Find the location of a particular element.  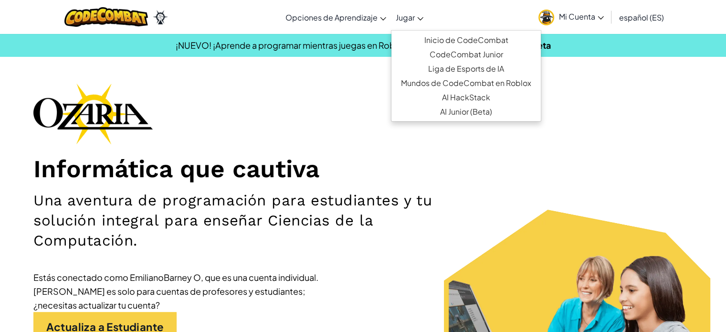

a: español (ES) is located at coordinates (642, 17).